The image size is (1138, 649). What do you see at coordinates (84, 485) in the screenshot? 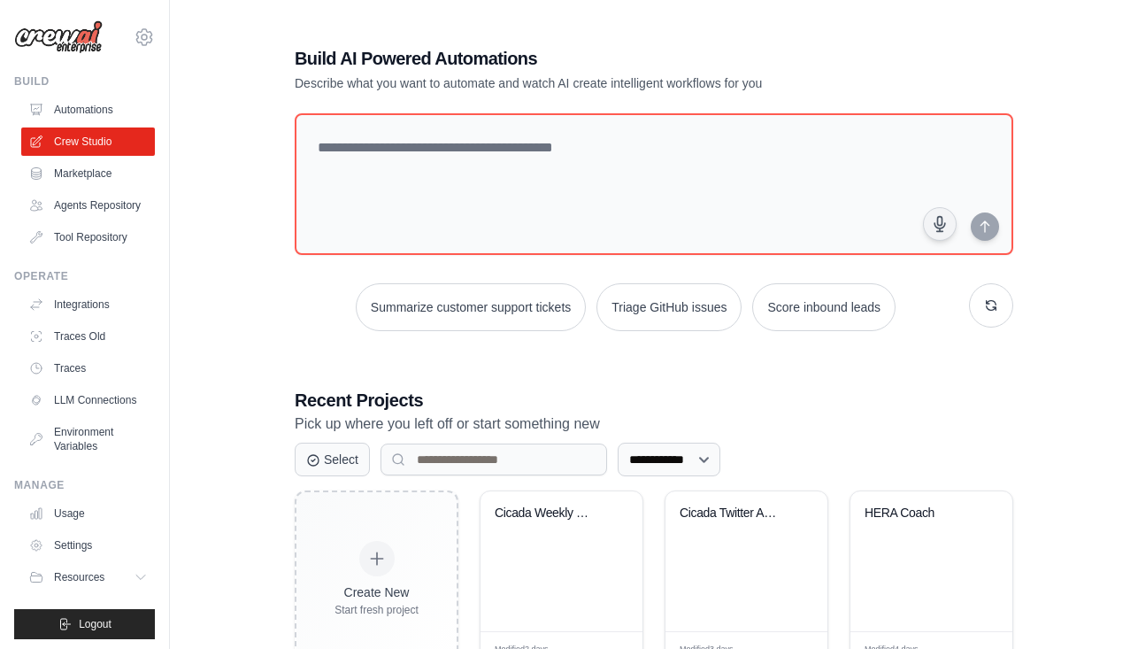
I see `div: Manage` at bounding box center [84, 485].